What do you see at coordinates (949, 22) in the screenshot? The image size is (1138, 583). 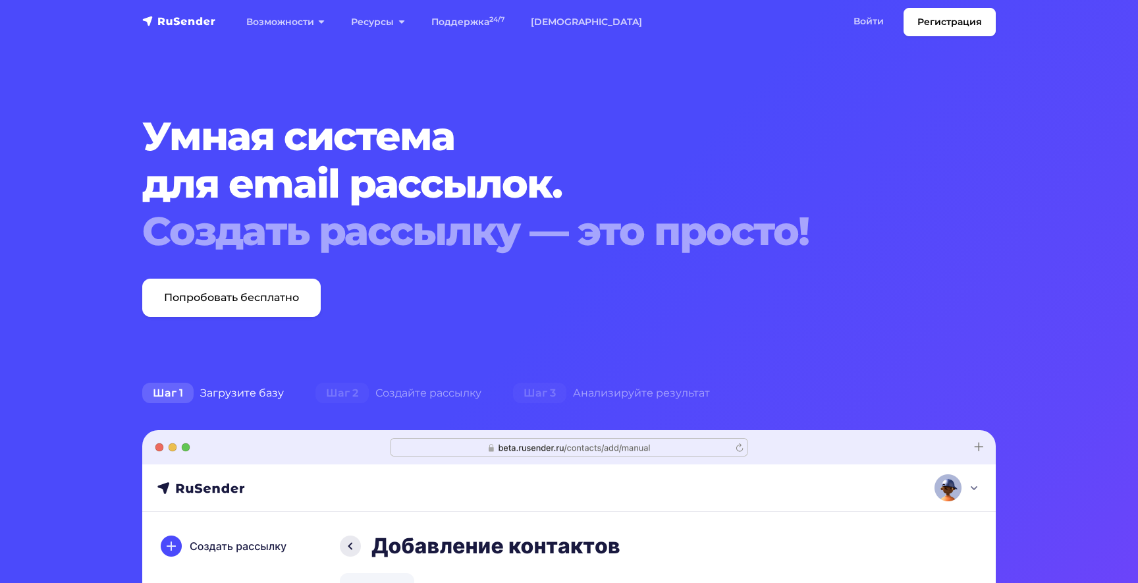 I see `a: Регистрация` at bounding box center [949, 22].